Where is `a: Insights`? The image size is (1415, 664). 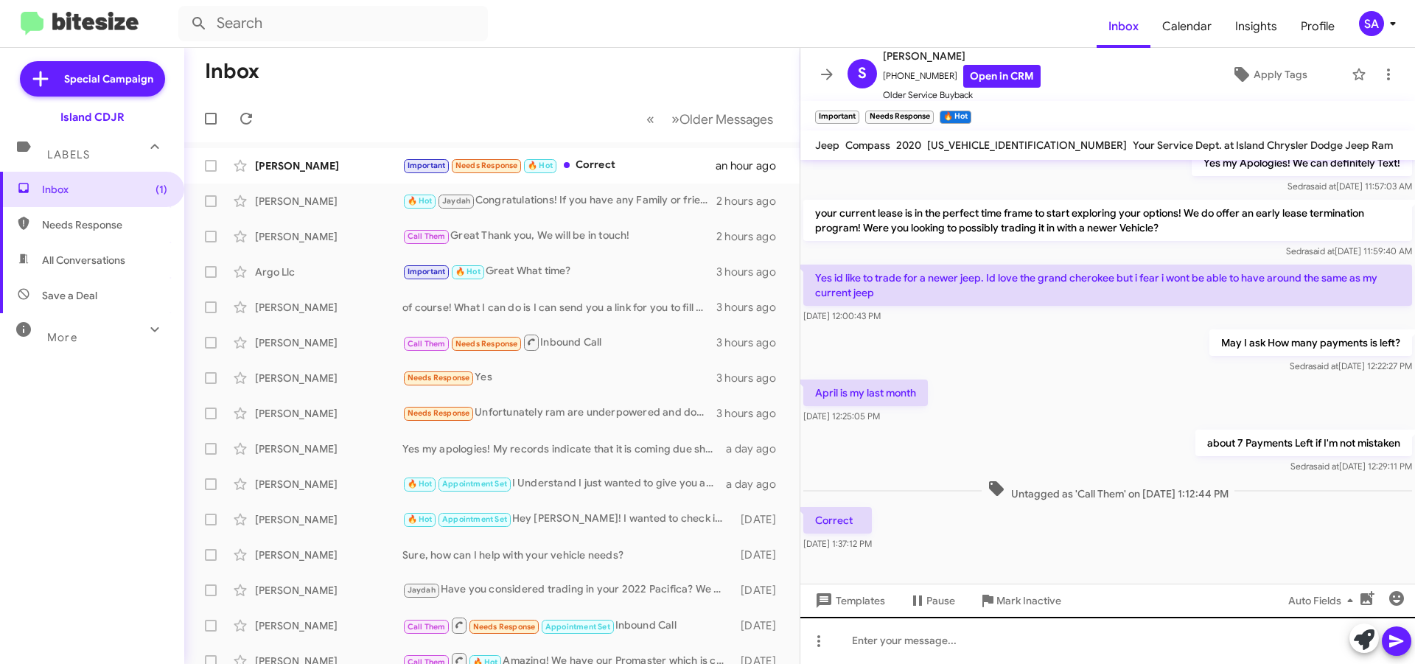
a: Insights is located at coordinates (1256, 27).